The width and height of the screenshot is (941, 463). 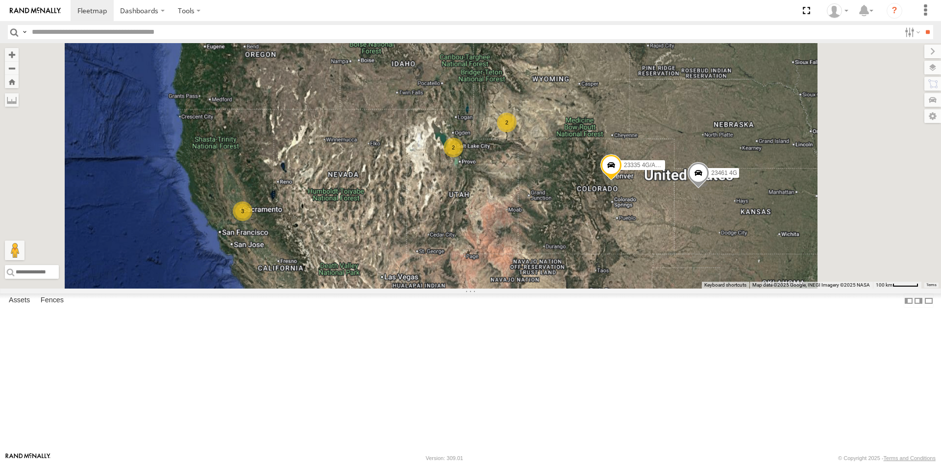 I want to click on span: Map data ©2025 Google, INEGI Imagery ©2025 NASA, so click(x=811, y=285).